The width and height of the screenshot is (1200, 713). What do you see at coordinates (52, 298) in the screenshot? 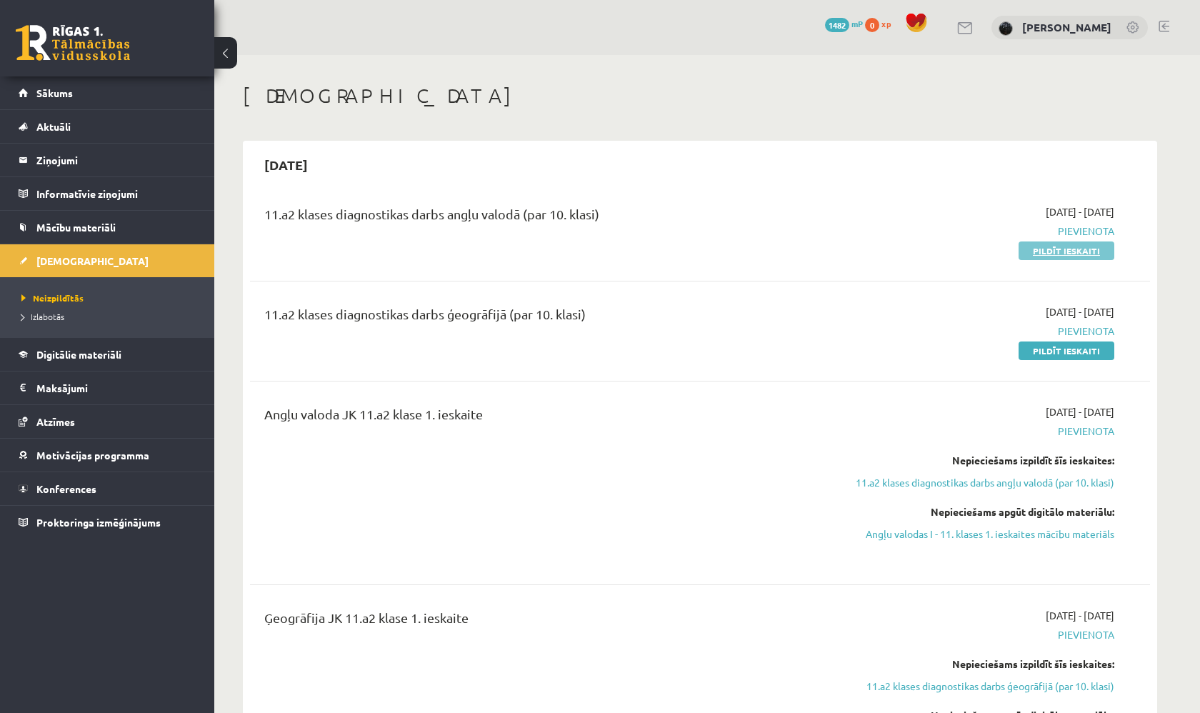
I see `span: Neizpildītās` at bounding box center [52, 298].